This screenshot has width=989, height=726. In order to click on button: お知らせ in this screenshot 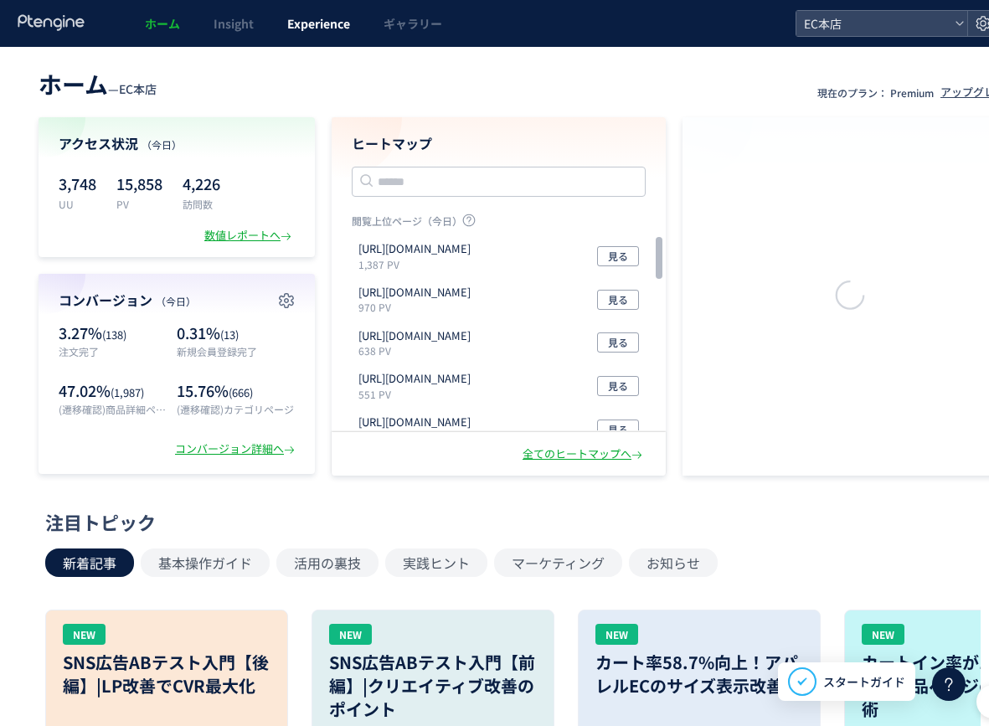, I will do `click(673, 563)`.